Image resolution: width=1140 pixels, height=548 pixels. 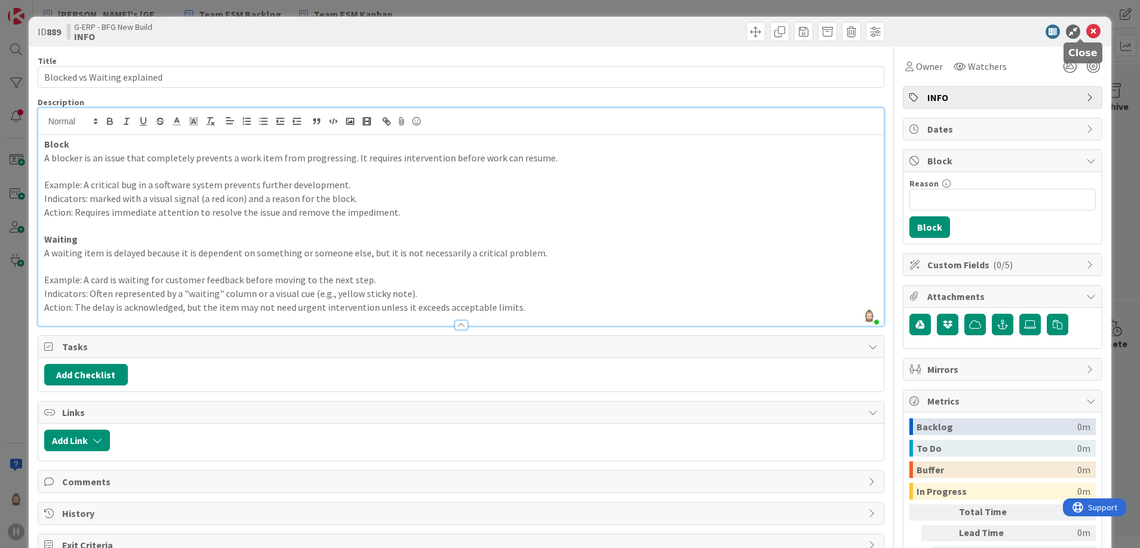 What do you see at coordinates (61, 102) in the screenshot?
I see `span: Description` at bounding box center [61, 102].